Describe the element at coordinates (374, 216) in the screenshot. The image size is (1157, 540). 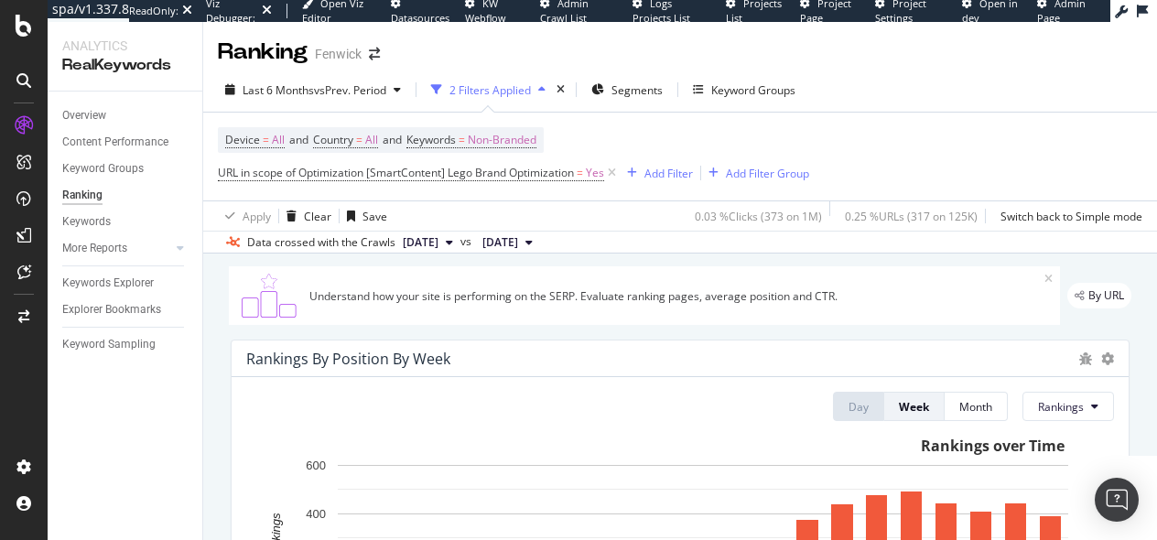
I see `div: Save` at that location.